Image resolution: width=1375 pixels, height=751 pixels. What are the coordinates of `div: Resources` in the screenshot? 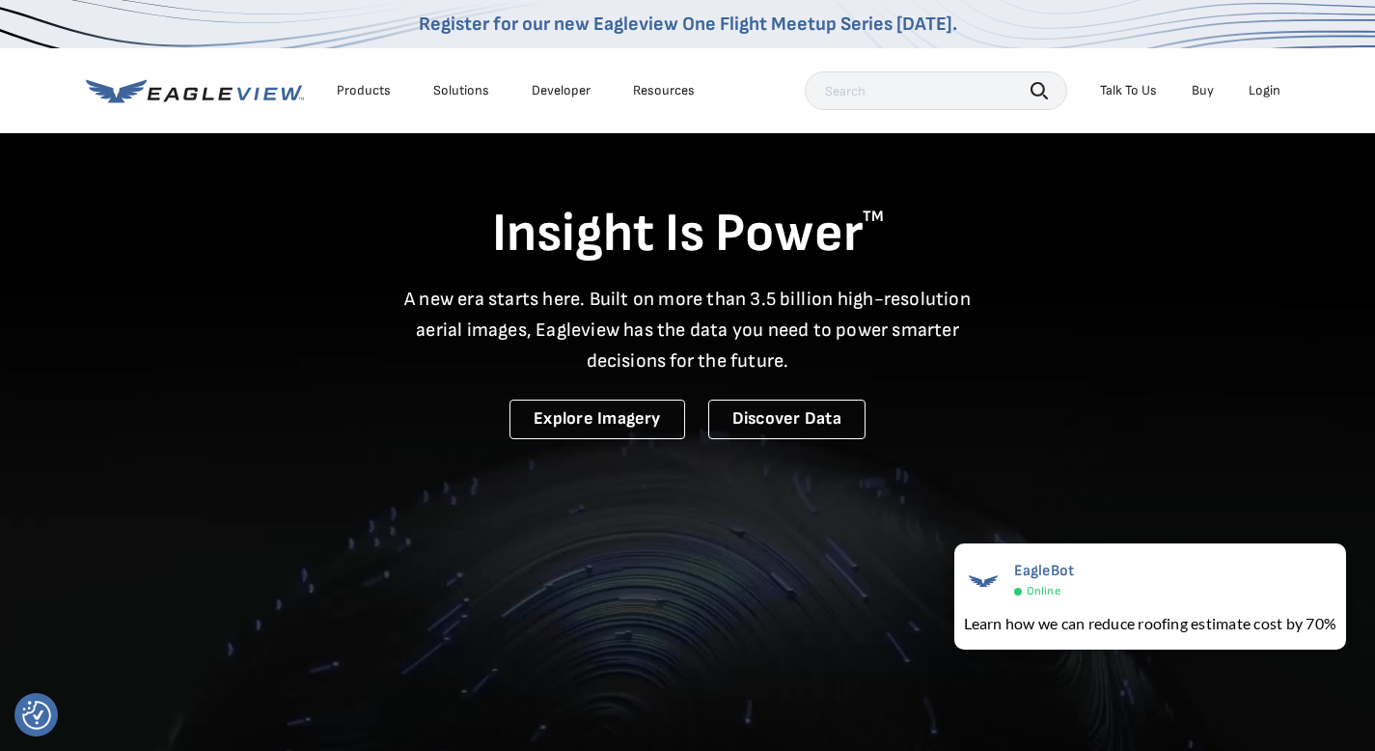 It's located at (664, 91).